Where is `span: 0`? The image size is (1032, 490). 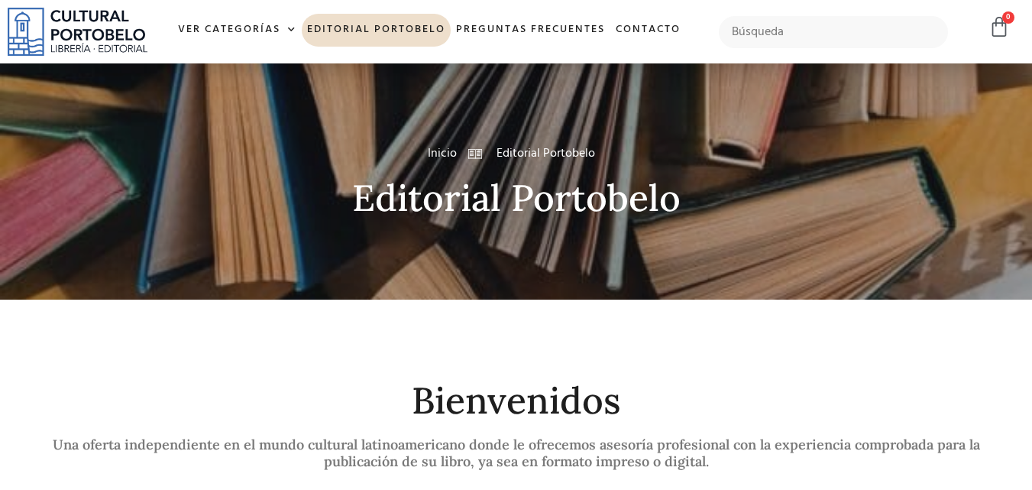
span: 0 is located at coordinates (1008, 18).